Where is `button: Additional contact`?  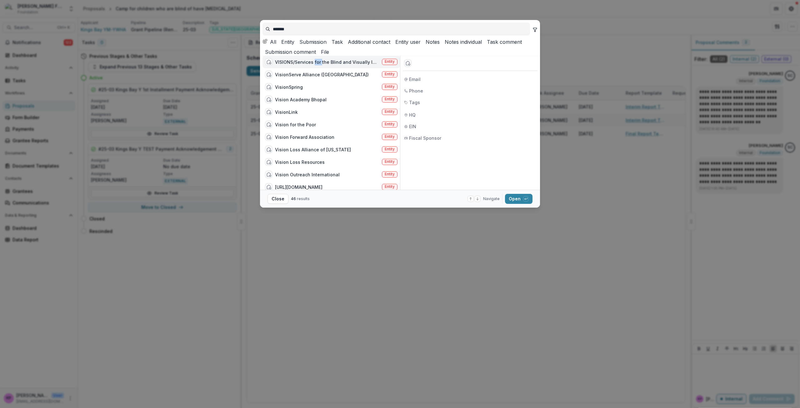 button: Additional contact is located at coordinates (368, 42).